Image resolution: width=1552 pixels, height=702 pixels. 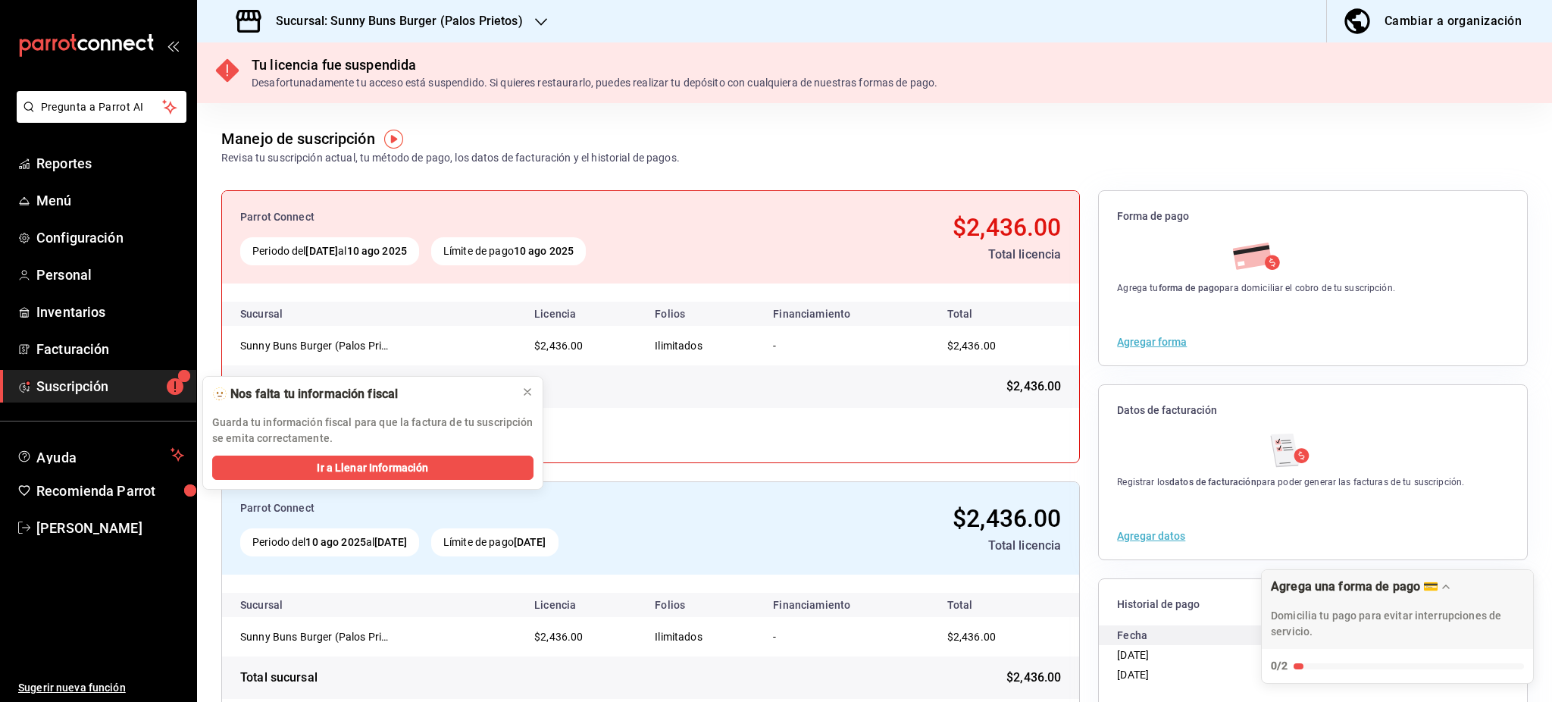 I want to click on span: Forma de pago, so click(x=1313, y=216).